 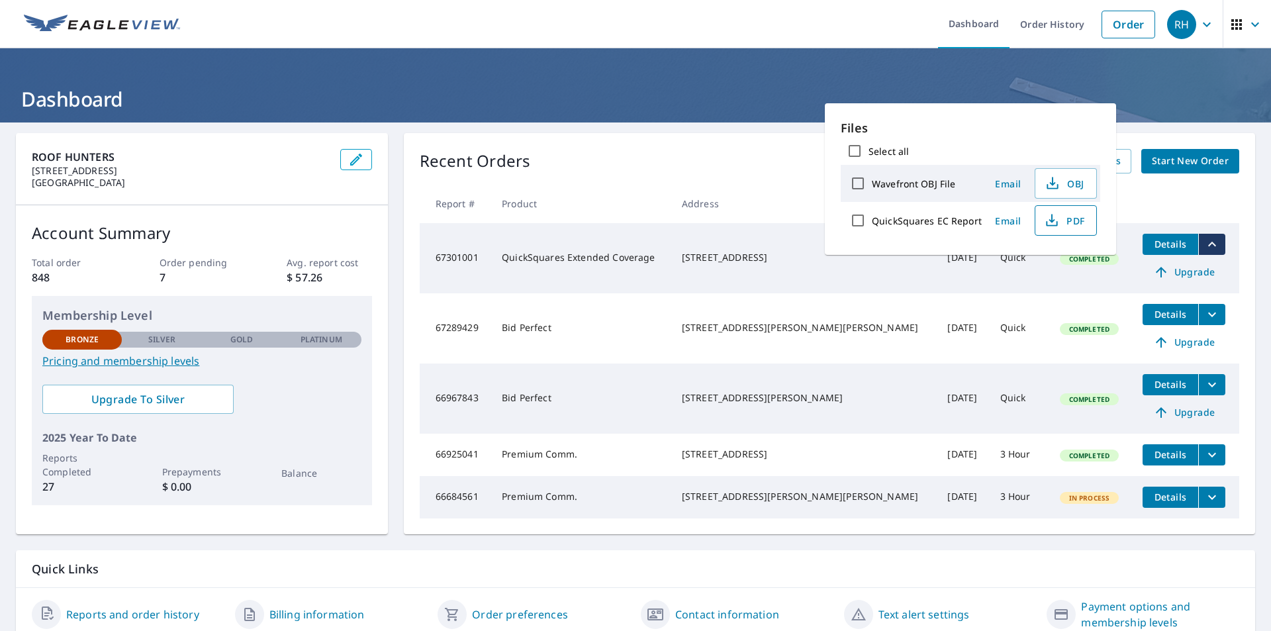 I want to click on span: Start New Order, so click(x=1190, y=161).